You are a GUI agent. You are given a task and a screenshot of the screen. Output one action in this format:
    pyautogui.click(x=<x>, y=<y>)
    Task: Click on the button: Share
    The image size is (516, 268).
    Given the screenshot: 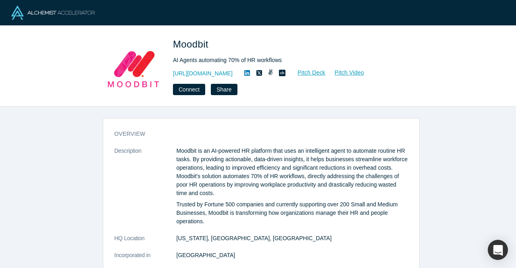 What is the action you would take?
    pyautogui.click(x=224, y=90)
    